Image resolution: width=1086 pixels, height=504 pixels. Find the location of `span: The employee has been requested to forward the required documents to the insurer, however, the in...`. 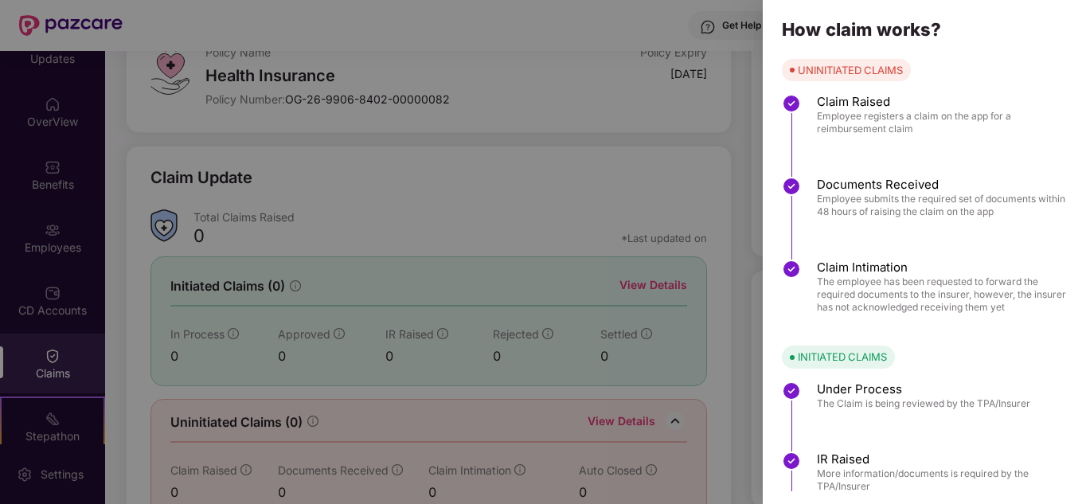

span: The employee has been requested to forward the required documents to the insurer, however, the in... is located at coordinates (944, 295).